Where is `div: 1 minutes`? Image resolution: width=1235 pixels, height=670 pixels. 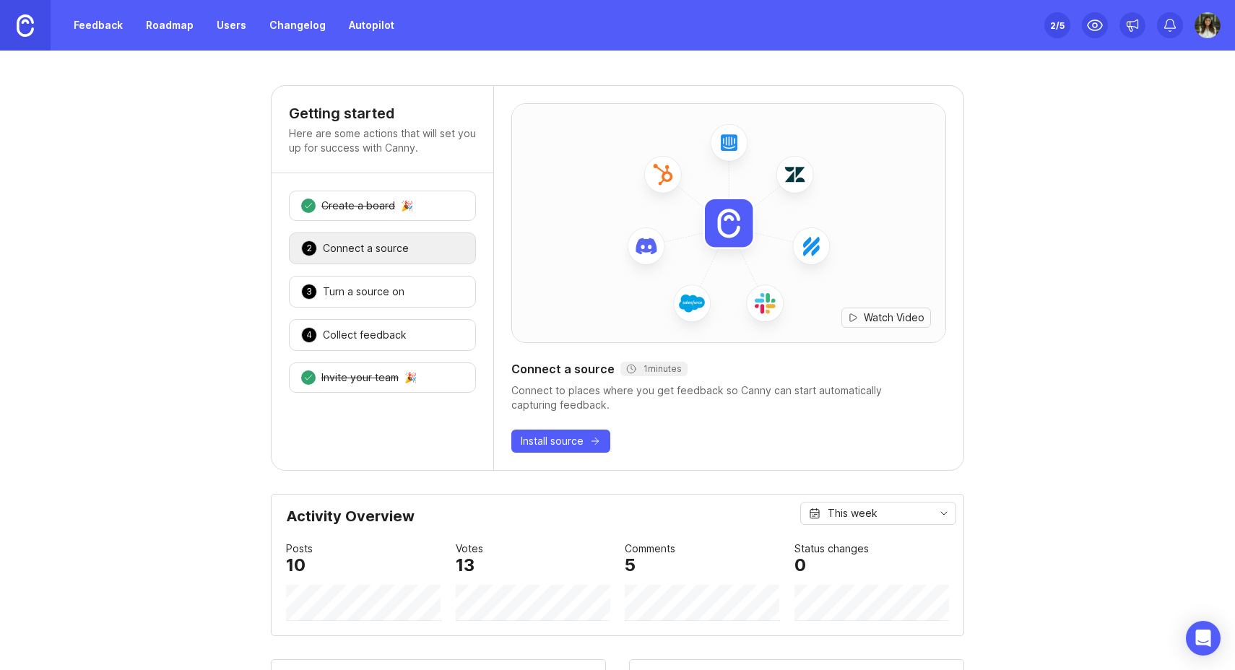 div: 1 minutes is located at coordinates (654, 369).